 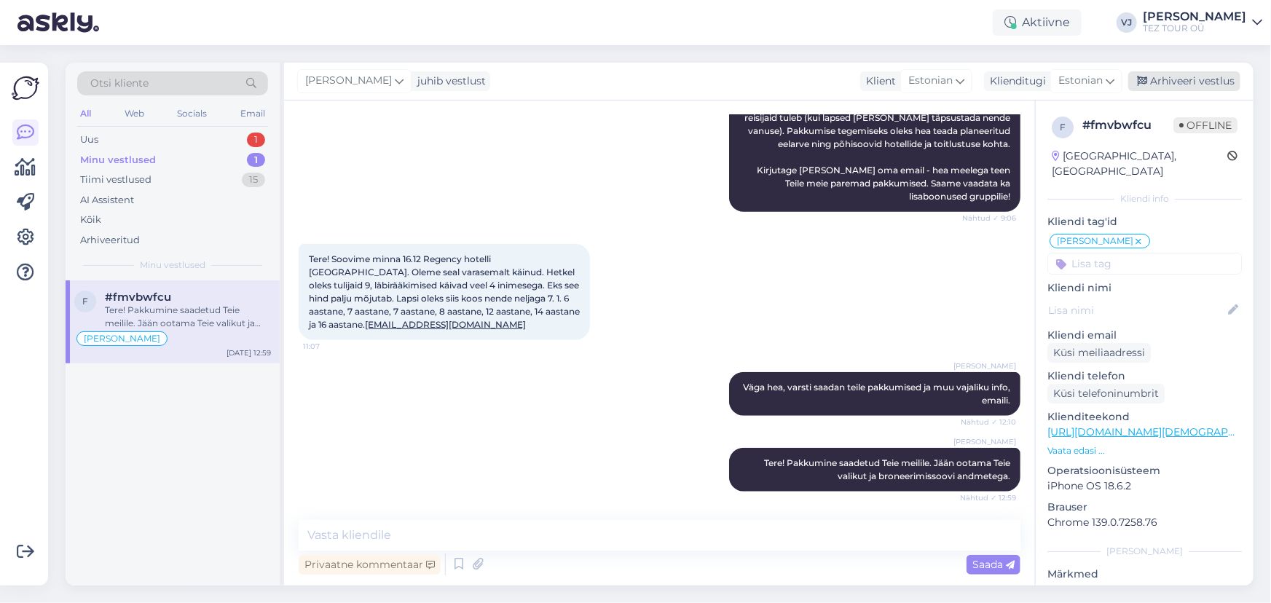 What do you see at coordinates (330, 346) in the screenshot?
I see `span: 11:07` at bounding box center [330, 346].